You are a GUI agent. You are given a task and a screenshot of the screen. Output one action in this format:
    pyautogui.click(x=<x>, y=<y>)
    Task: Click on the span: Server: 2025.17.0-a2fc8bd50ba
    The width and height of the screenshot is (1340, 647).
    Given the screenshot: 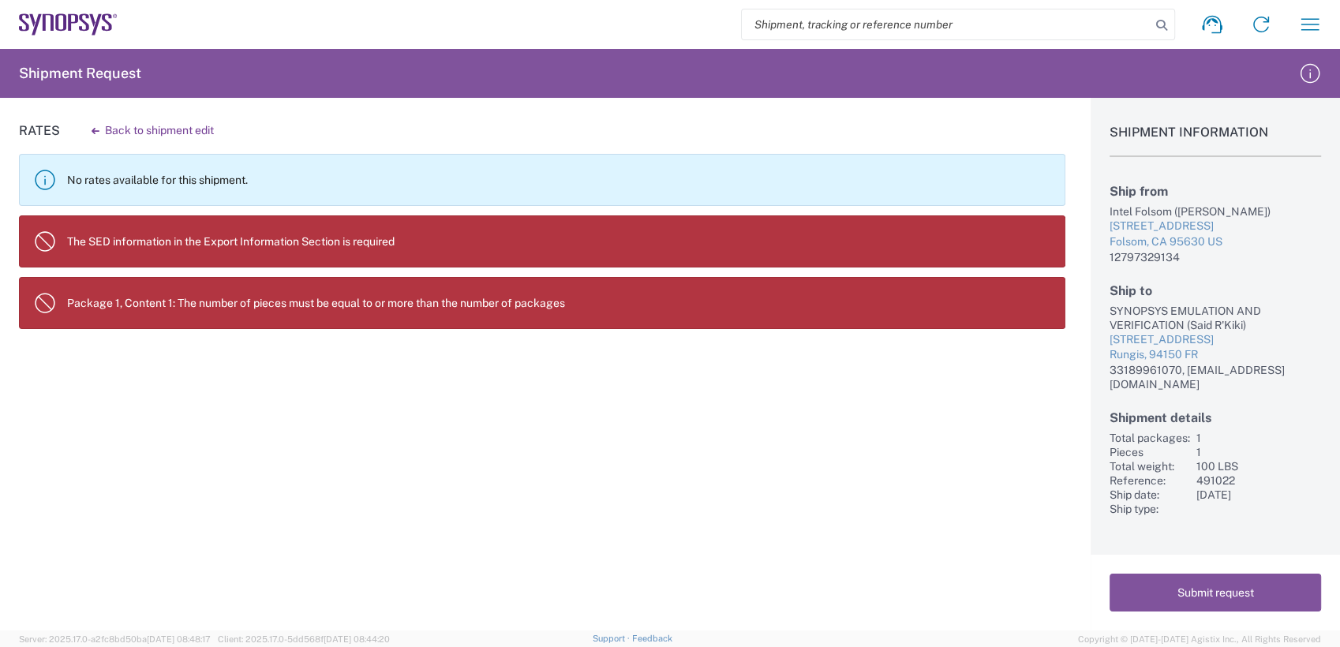 What is the action you would take?
    pyautogui.click(x=114, y=639)
    